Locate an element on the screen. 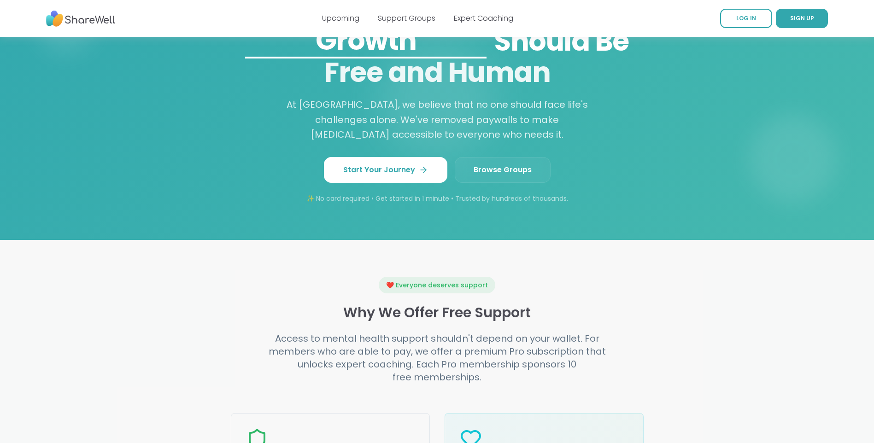  a: LOG IN is located at coordinates (746, 18).